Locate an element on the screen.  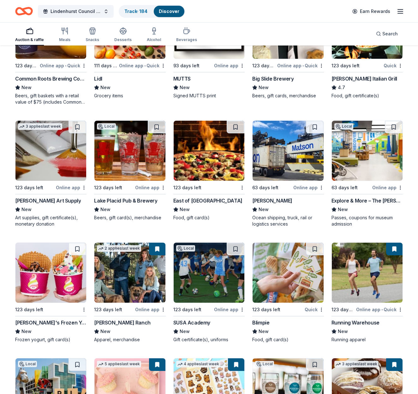
img: Image for Lake Placid Pub & Brewery is located at coordinates (130, 151).